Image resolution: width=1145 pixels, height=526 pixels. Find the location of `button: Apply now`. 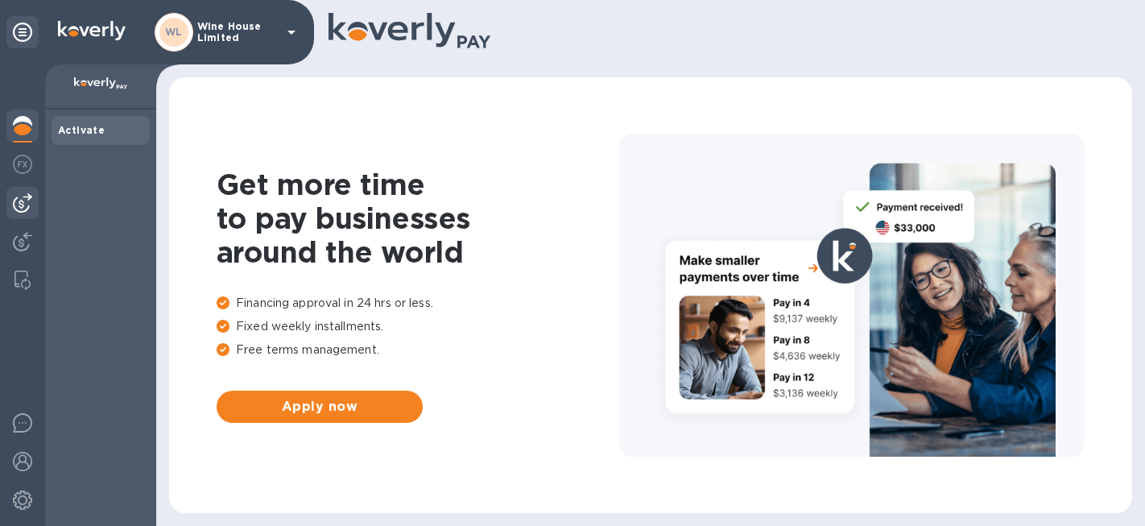

button: Apply now is located at coordinates (320, 407).